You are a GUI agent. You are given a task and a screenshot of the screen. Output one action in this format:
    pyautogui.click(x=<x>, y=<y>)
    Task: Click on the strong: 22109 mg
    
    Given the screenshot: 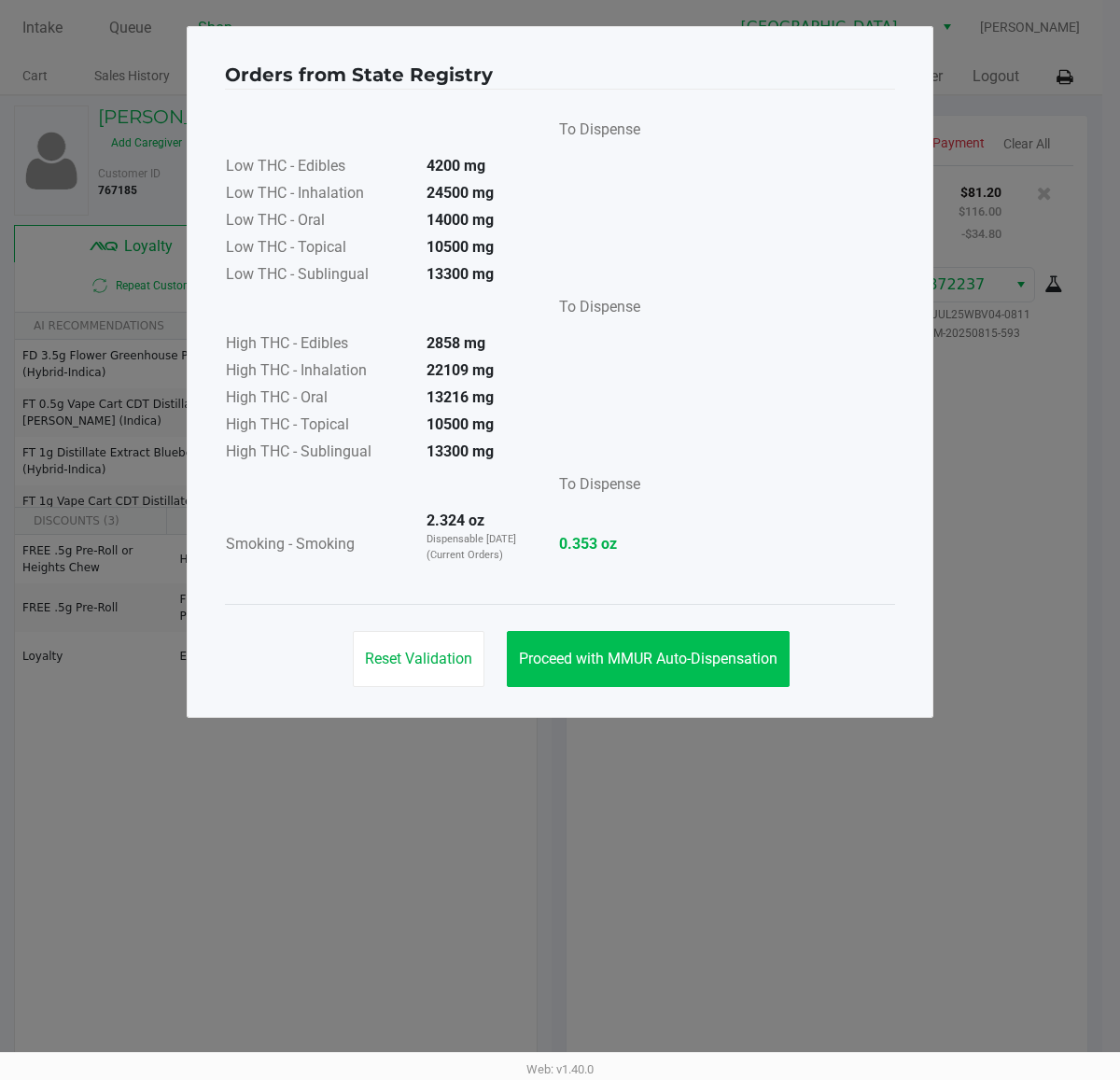 What is the action you would take?
    pyautogui.click(x=460, y=370)
    